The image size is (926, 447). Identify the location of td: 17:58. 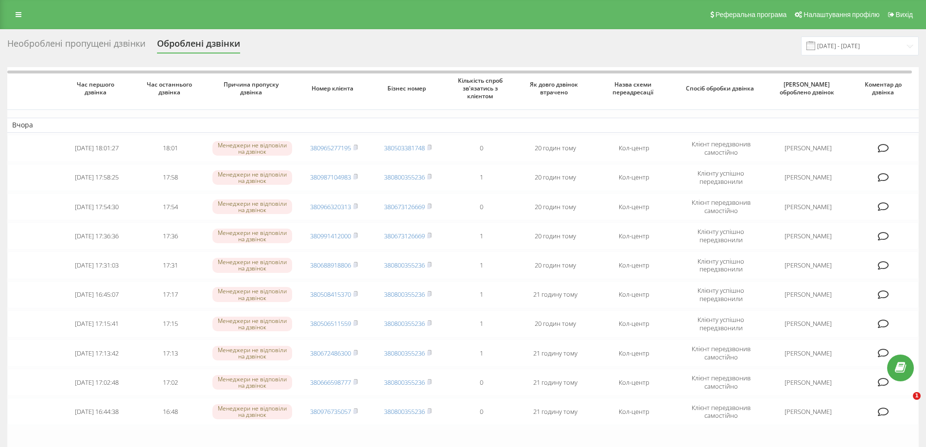
(171, 177).